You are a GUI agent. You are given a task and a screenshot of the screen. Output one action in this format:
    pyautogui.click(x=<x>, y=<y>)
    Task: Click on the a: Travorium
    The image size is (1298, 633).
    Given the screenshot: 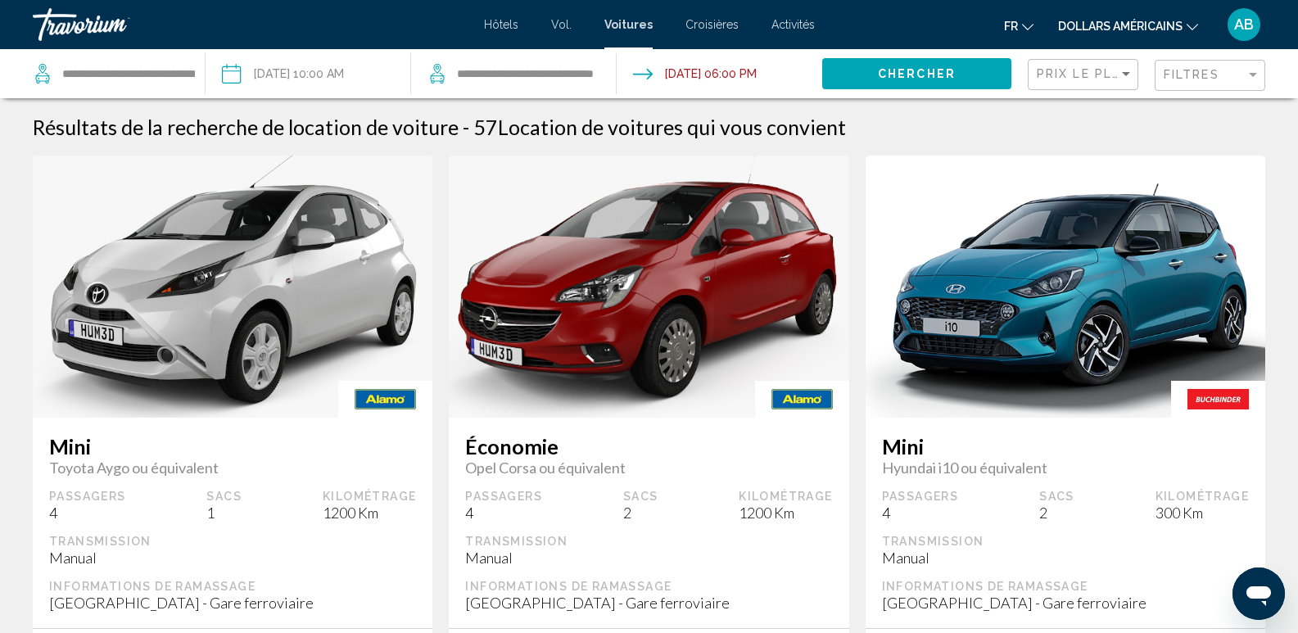 What is the action you would take?
    pyautogui.click(x=250, y=25)
    